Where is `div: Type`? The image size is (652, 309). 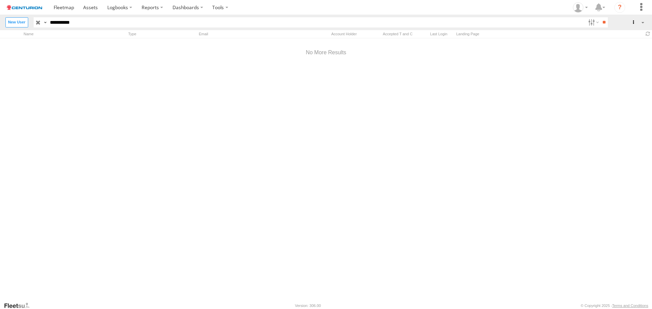
div: Type is located at coordinates (160, 34).